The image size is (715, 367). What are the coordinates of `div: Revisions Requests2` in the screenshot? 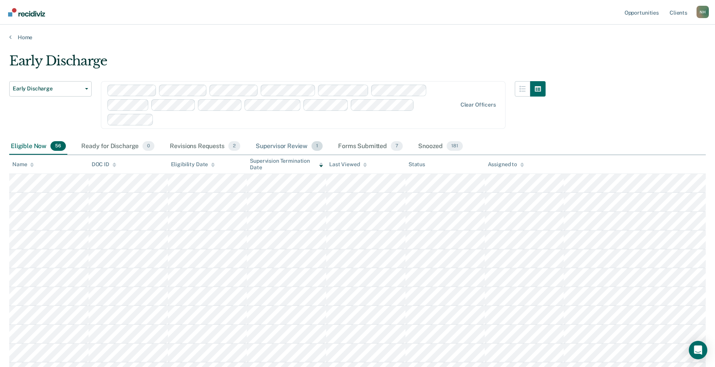 It's located at (205, 147).